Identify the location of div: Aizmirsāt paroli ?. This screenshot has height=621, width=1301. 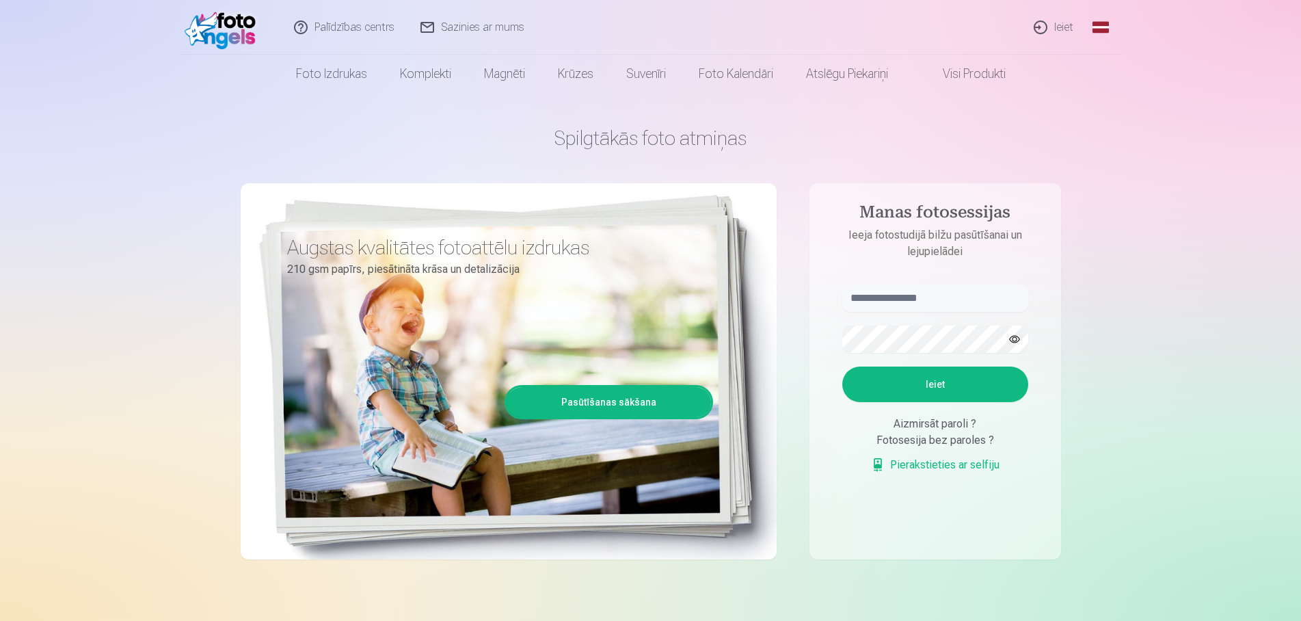
(935, 424).